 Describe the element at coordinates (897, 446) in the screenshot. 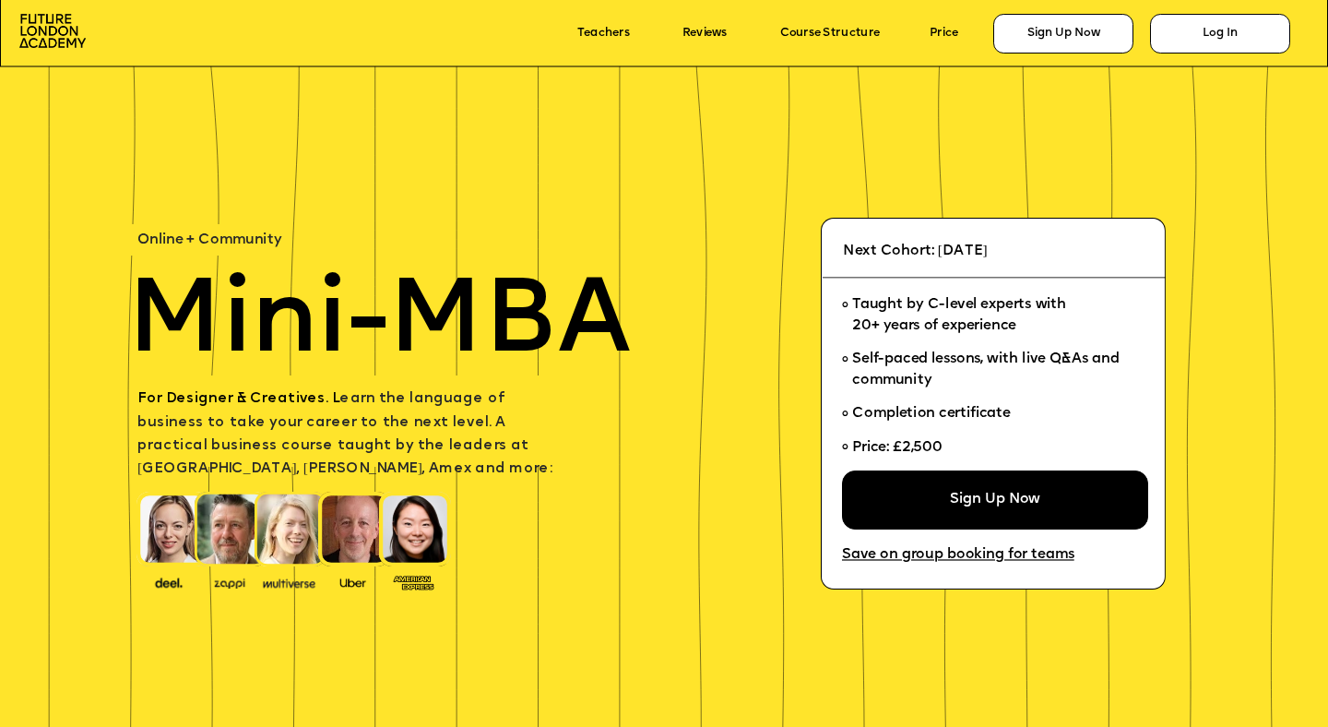

I see `span: Price: £2,500` at that location.